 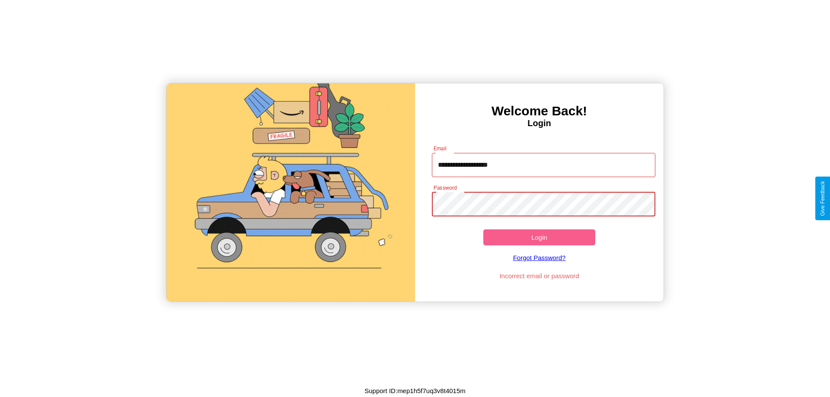 I want to click on label: Email, so click(x=440, y=148).